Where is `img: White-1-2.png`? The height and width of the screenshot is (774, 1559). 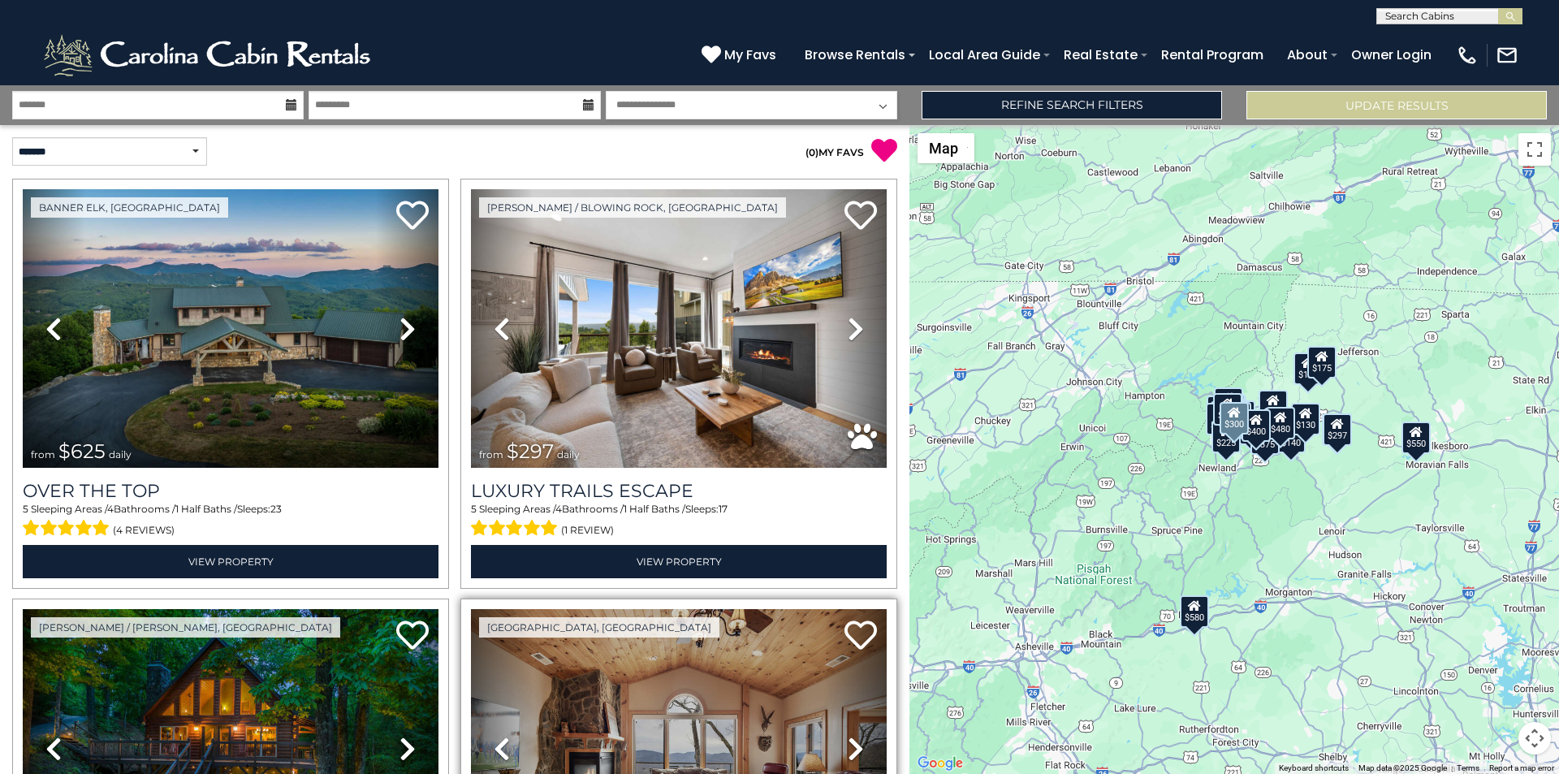 img: White-1-2.png is located at coordinates (209, 55).